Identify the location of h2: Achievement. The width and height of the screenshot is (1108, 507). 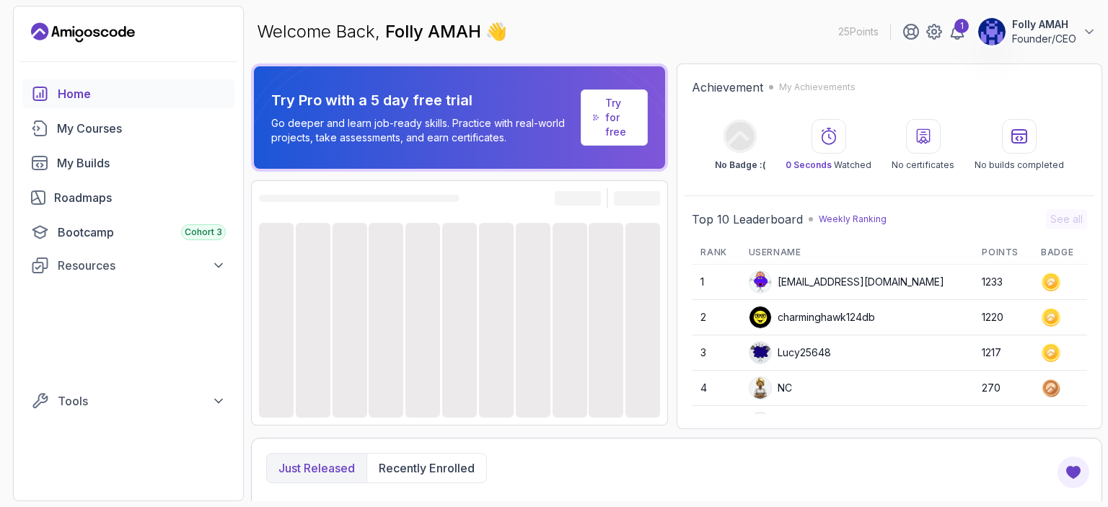
(727, 87).